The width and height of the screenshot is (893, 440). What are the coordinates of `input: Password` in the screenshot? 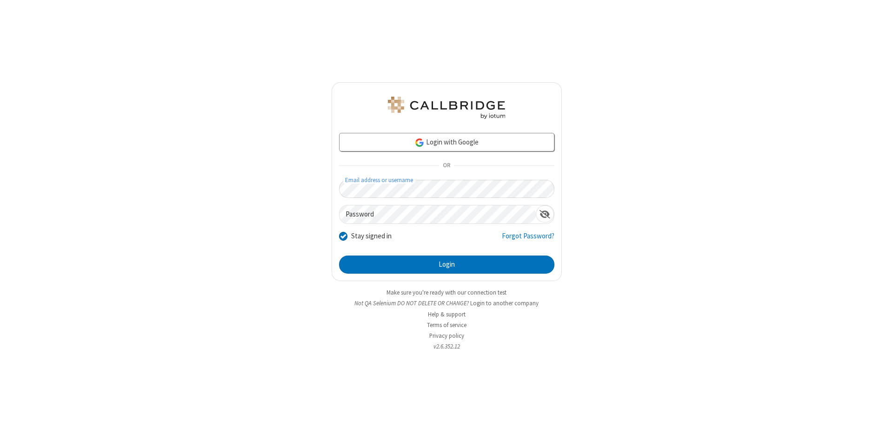 It's located at (437, 214).